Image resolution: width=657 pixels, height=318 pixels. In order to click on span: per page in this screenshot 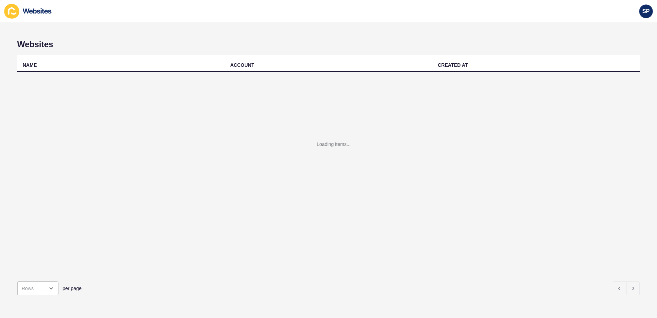, I will do `click(72, 288)`.